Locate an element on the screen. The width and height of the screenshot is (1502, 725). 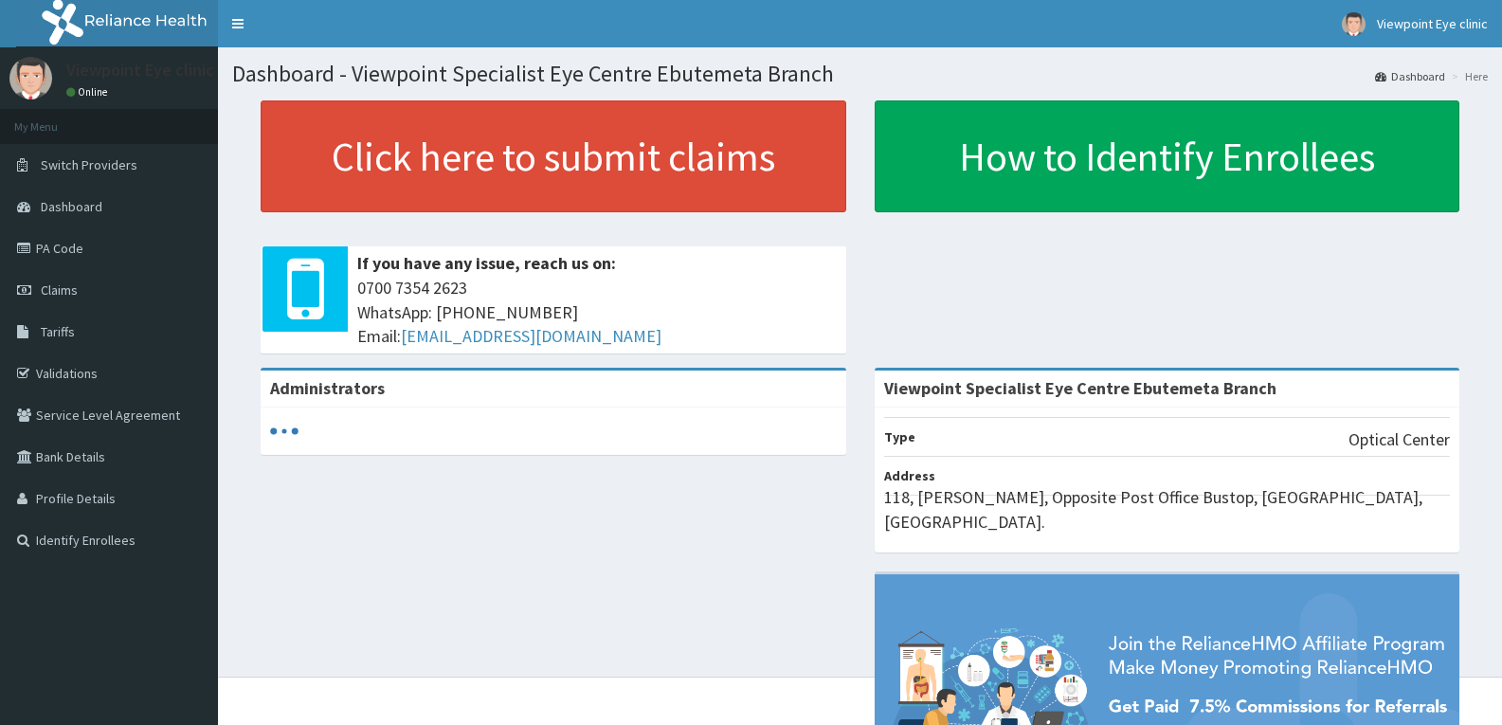
b: Type is located at coordinates (899, 437).